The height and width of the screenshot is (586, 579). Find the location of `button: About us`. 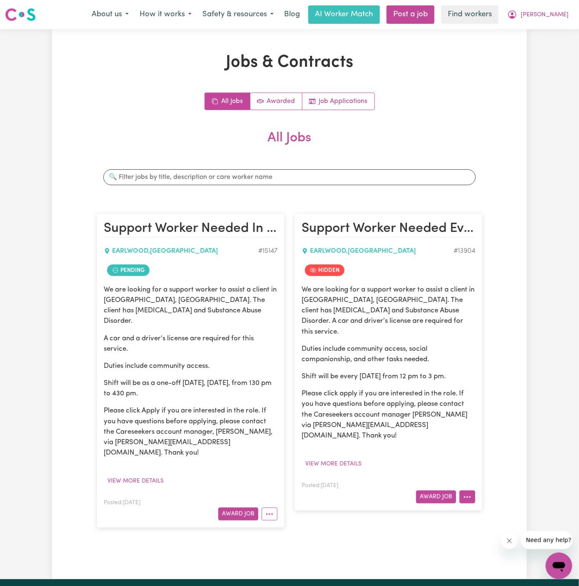

button: About us is located at coordinates (110, 15).